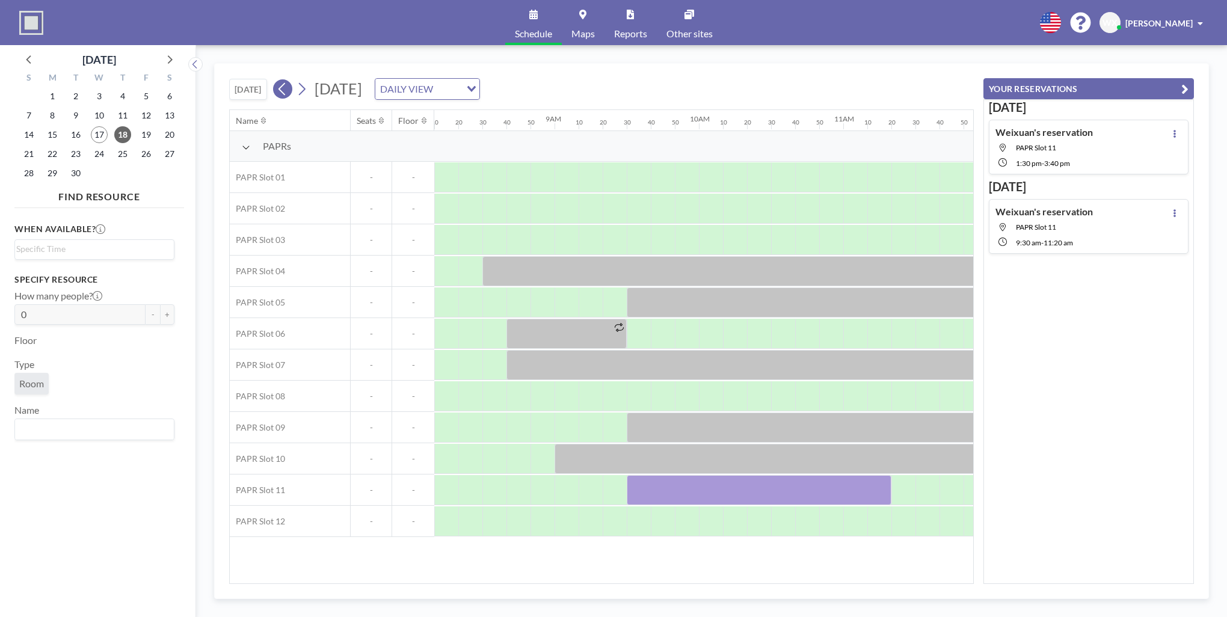 This screenshot has height=617, width=1227. What do you see at coordinates (29, 173) in the screenshot?
I see `span: Sunday, September 28, 2025` at bounding box center [29, 173].